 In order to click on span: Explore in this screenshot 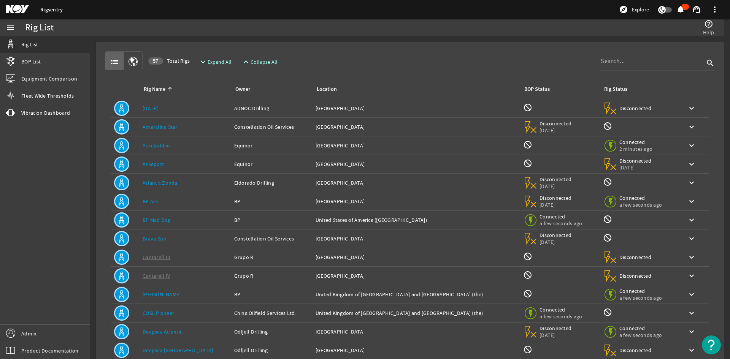, I will do `click(640, 9)`.